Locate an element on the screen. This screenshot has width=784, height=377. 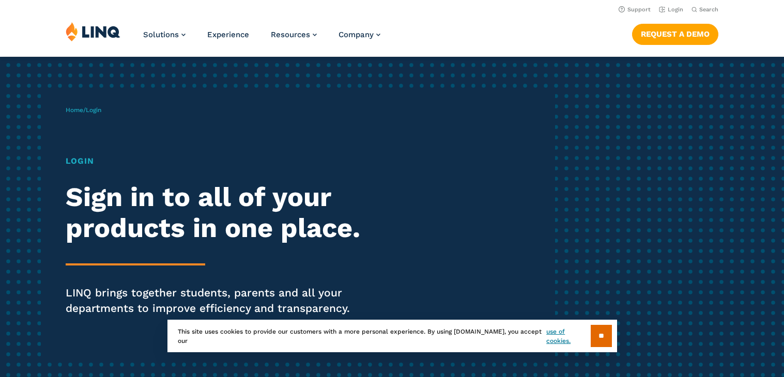
nav: Button Navigation is located at coordinates (675, 33).